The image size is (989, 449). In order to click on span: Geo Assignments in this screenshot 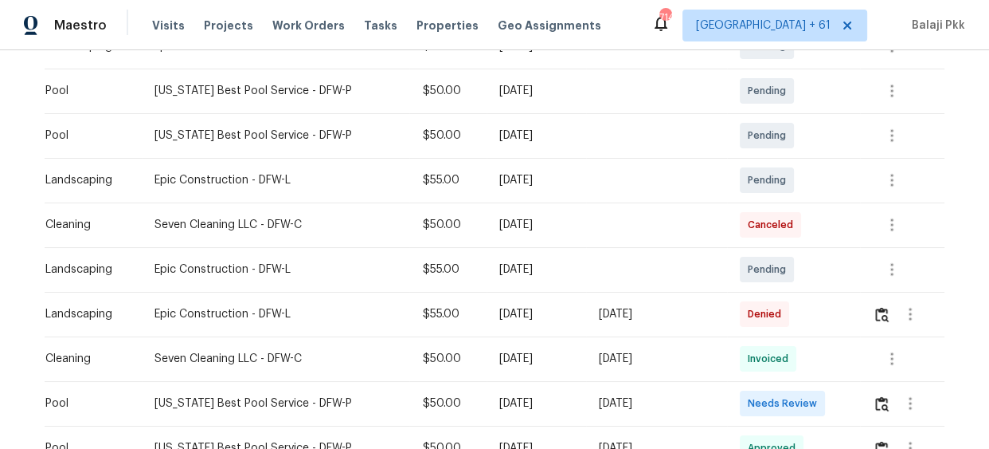, I will do `click(550, 25)`.